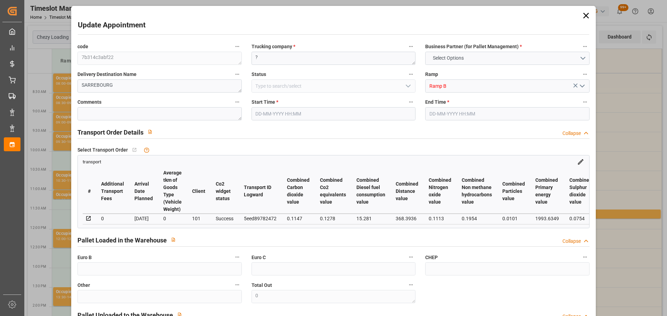 The image size is (667, 316). What do you see at coordinates (585, 47) in the screenshot?
I see `button: Business Partner (for Pallet Management) *` at bounding box center [585, 47].